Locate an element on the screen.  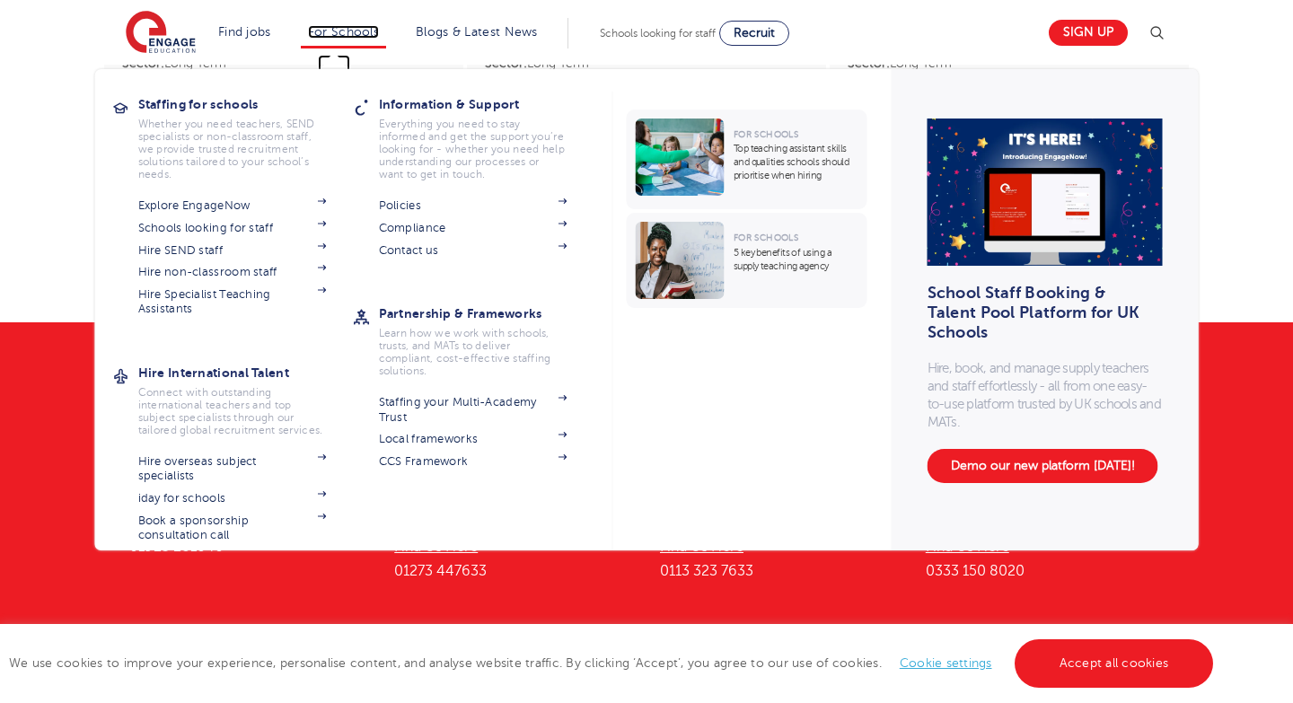
p: 5 key benefits of using a supply teaching agency is located at coordinates (796, 260).